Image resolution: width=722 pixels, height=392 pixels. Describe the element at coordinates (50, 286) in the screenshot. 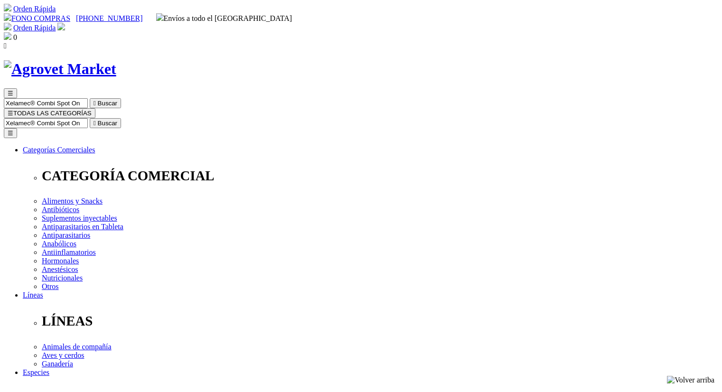

I see `a: Otros` at that location.